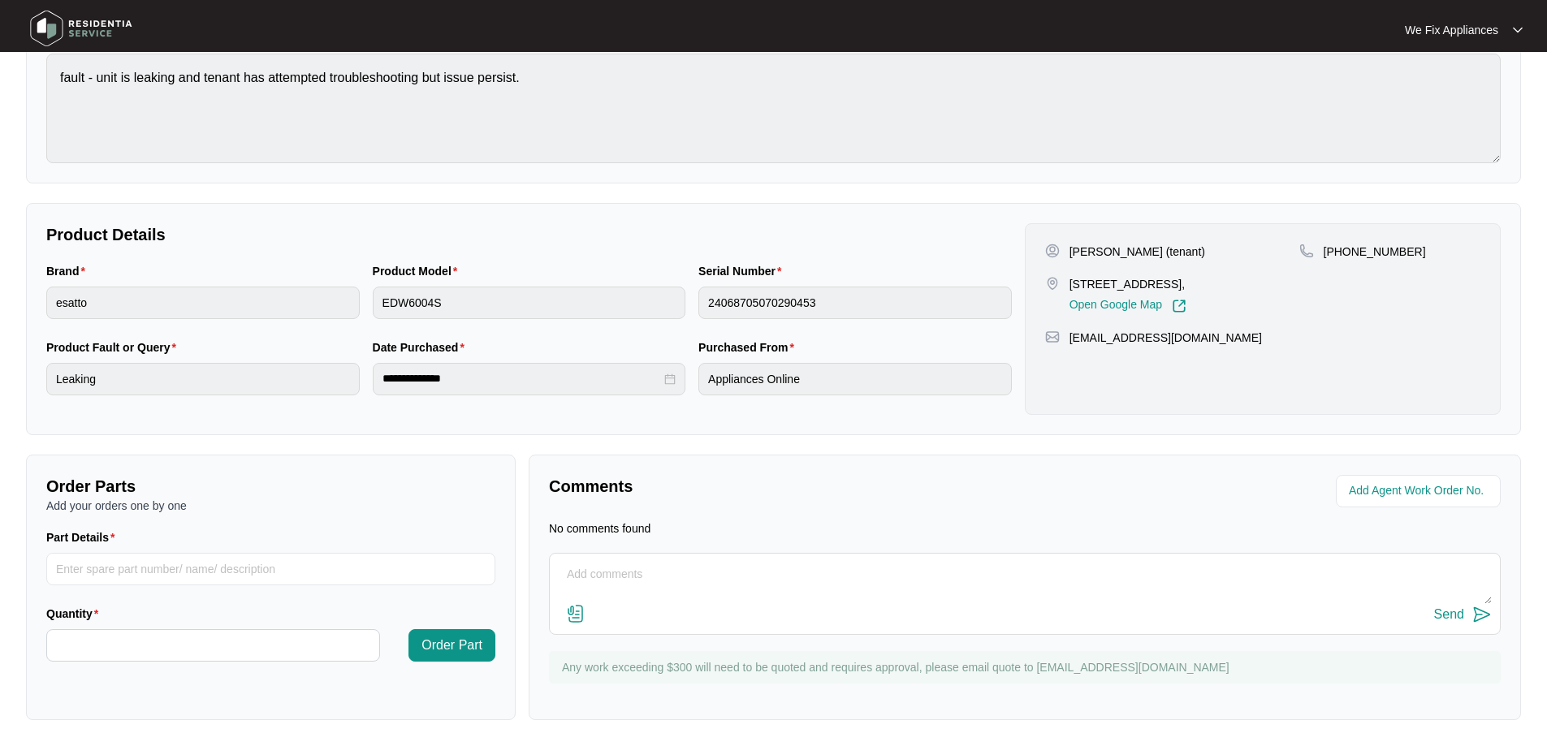 This screenshot has width=1547, height=746. What do you see at coordinates (781, 486) in the screenshot?
I see `p: Comments` at bounding box center [781, 486].